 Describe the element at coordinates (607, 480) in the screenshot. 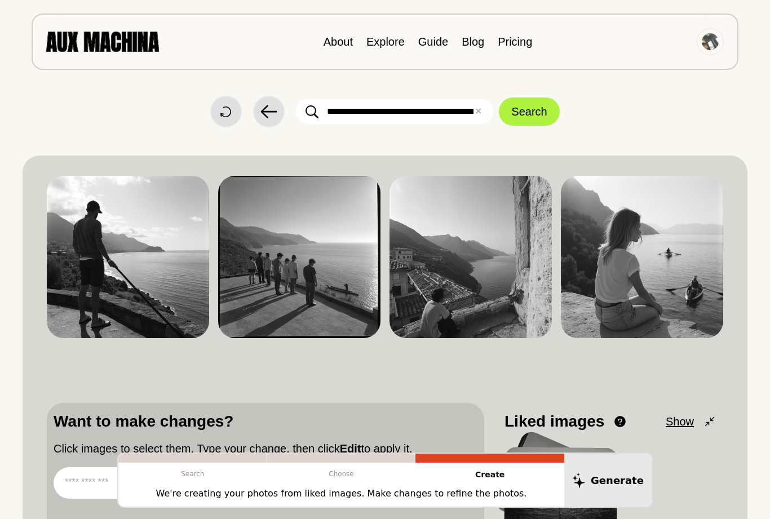

I see `button: Generate` at that location.